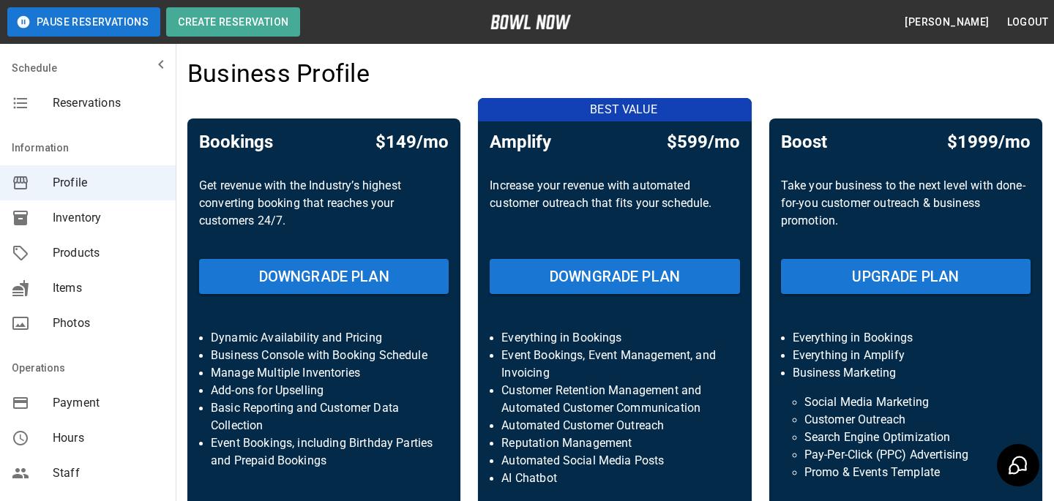 This screenshot has width=1054, height=501. Describe the element at coordinates (905, 473) in the screenshot. I see `p: Promo & Events Template` at that location.